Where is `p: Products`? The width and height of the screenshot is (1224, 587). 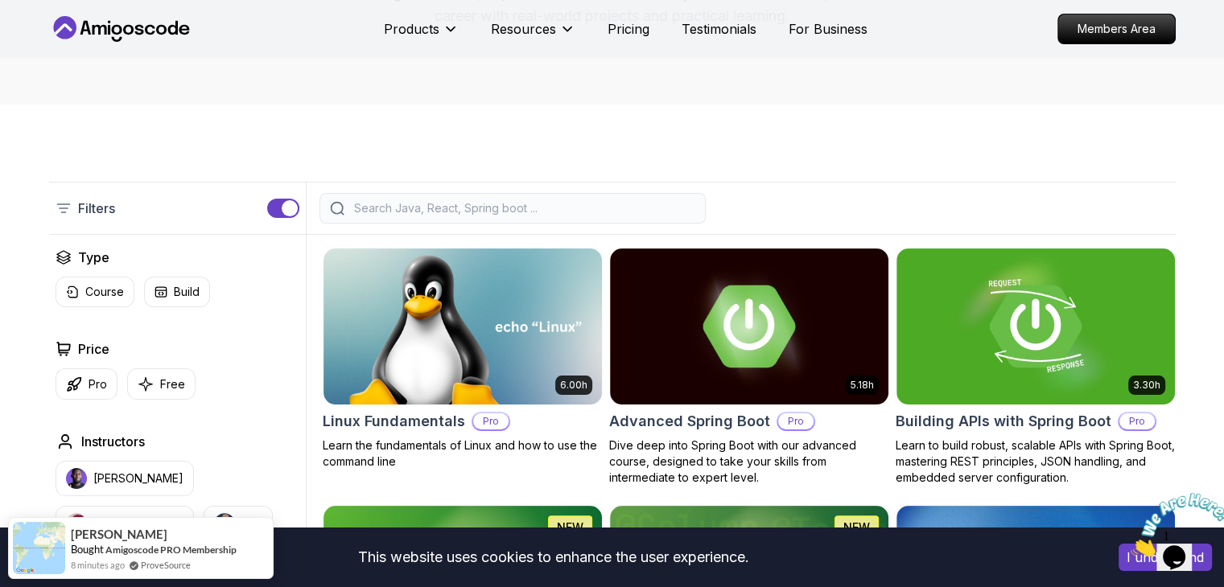
p: Products is located at coordinates (411, 29).